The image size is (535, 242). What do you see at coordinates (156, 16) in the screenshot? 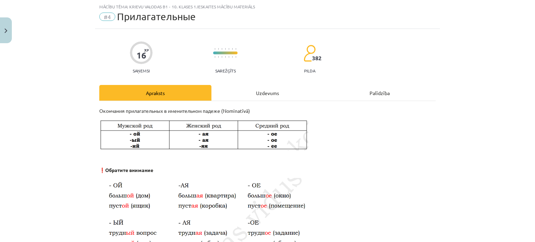
I see `span: Прилагательные` at bounding box center [156, 16].